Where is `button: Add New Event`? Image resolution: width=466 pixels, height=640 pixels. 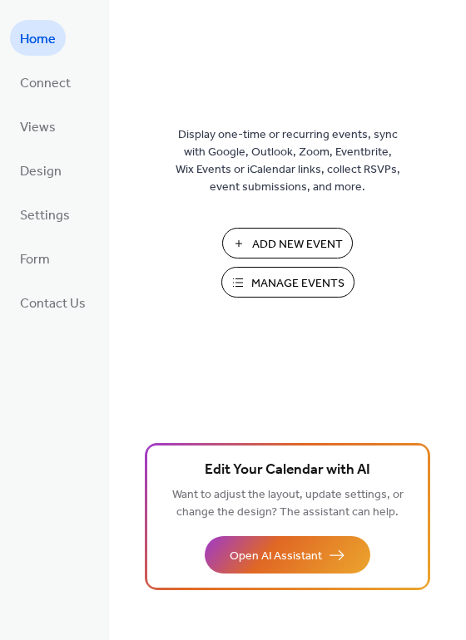 button: Add New Event is located at coordinates (287, 243).